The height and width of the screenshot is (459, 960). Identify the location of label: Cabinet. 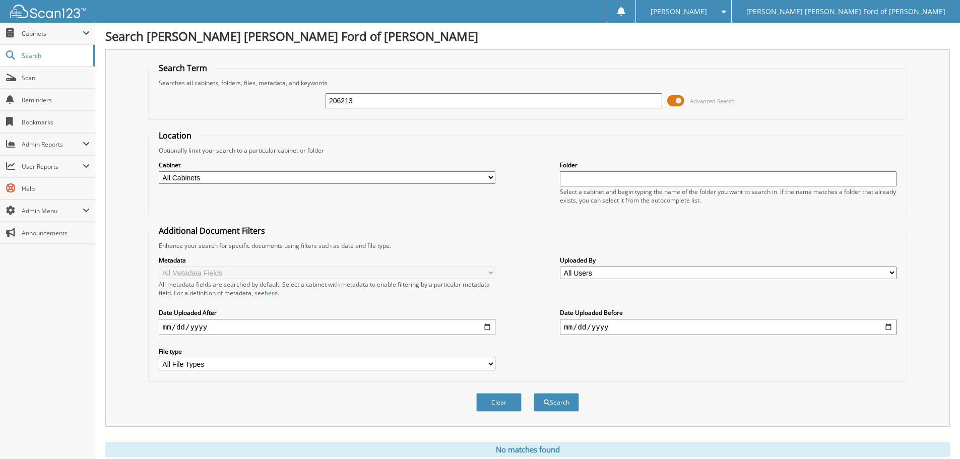
(327, 165).